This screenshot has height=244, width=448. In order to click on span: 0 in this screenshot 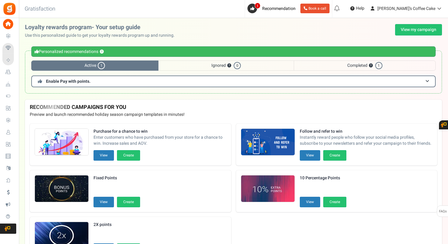, I will do `click(237, 66)`.